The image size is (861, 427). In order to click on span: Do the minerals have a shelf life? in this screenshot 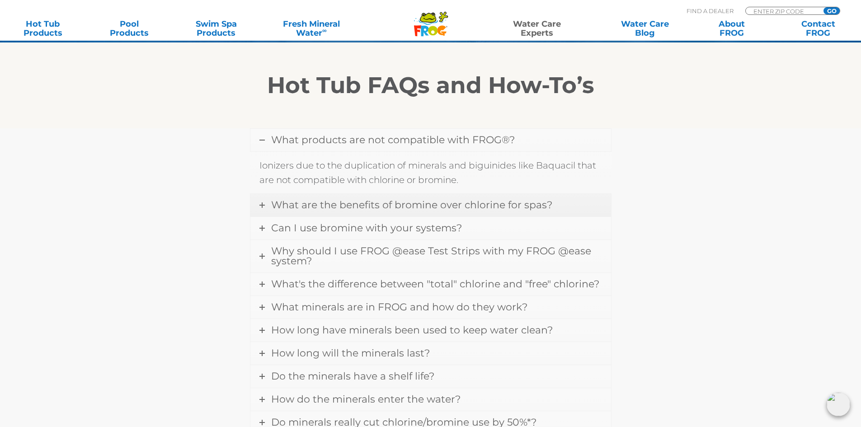, I will do `click(352, 376)`.